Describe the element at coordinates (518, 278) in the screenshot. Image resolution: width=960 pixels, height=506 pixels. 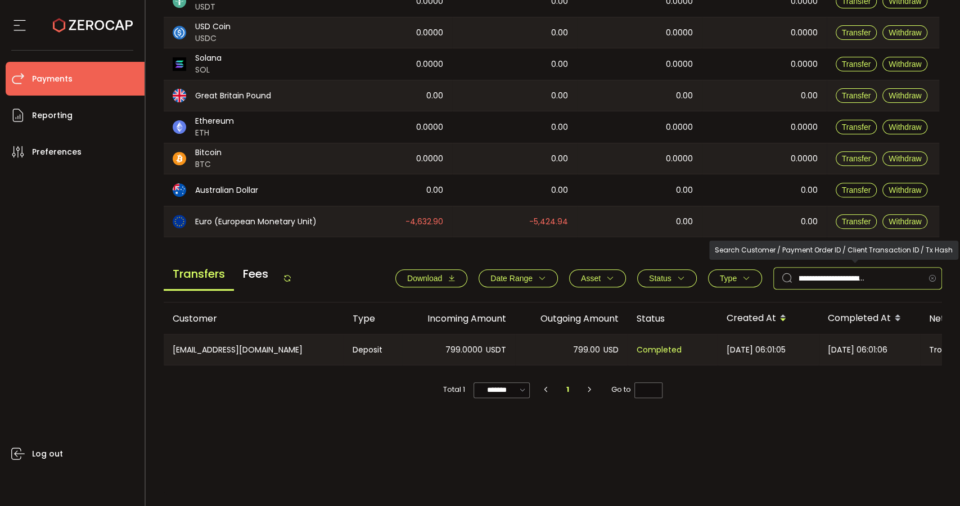
I see `button: Date Range` at that location.